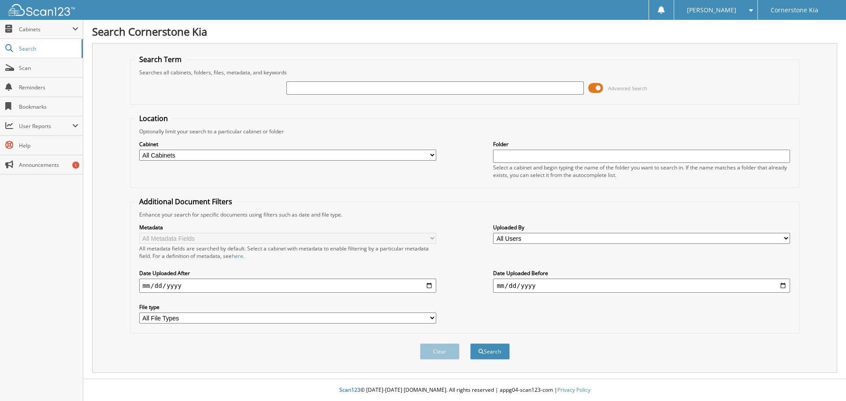 The image size is (846, 401). I want to click on label: Date Uploaded Before, so click(642, 273).